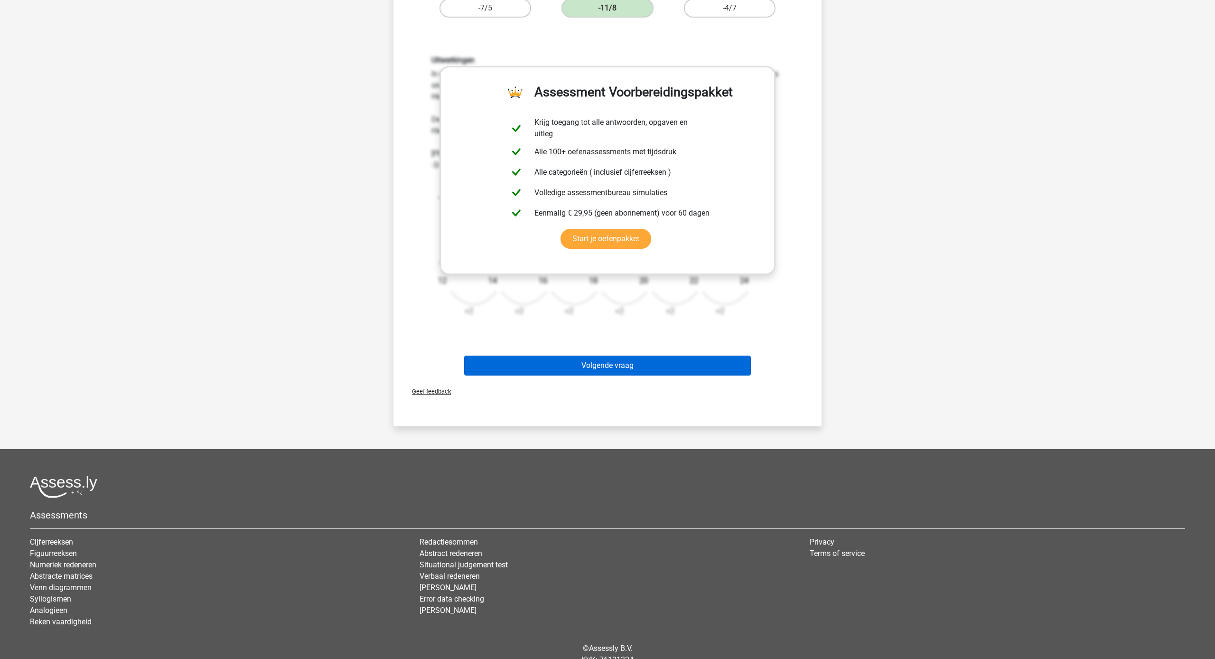  What do you see at coordinates (63, 564) in the screenshot?
I see `a: Numeriek redeneren` at bounding box center [63, 564].